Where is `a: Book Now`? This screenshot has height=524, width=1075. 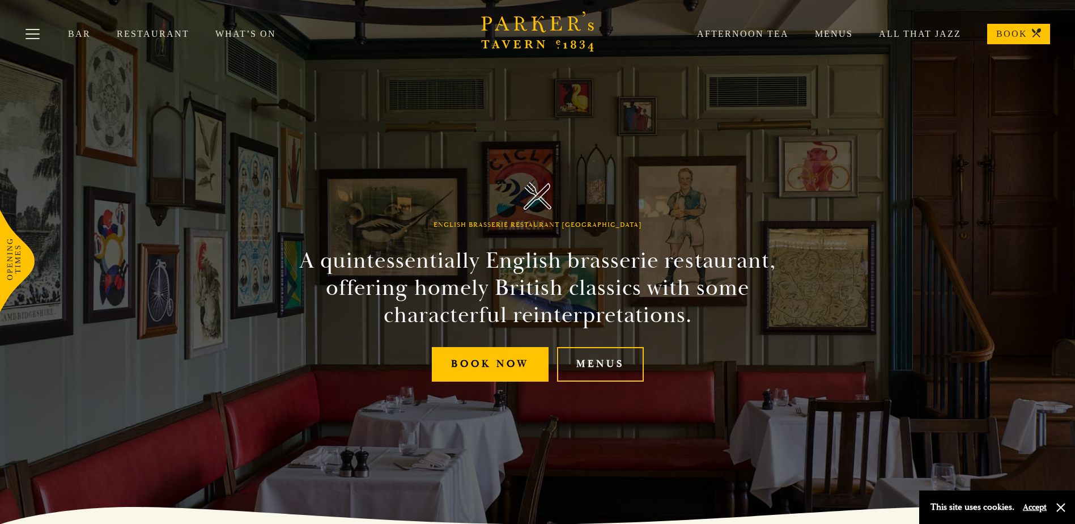 a: Book Now is located at coordinates (490, 364).